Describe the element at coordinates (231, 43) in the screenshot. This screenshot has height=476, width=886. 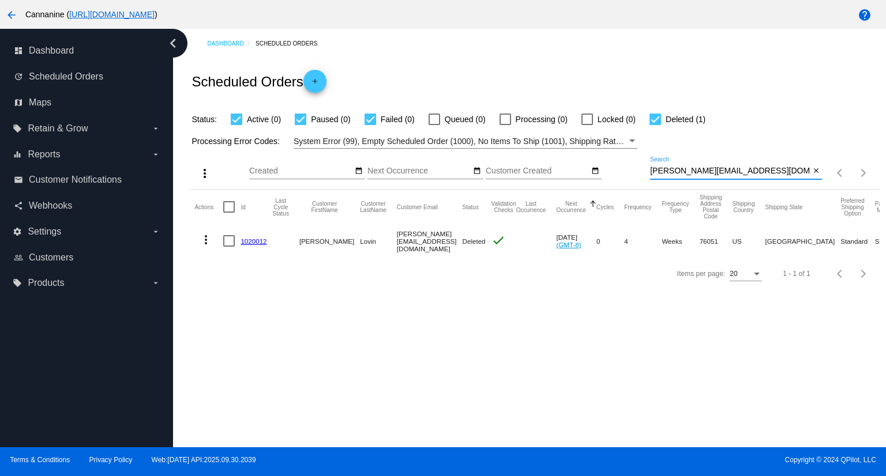
I see `a: Dashboard` at that location.